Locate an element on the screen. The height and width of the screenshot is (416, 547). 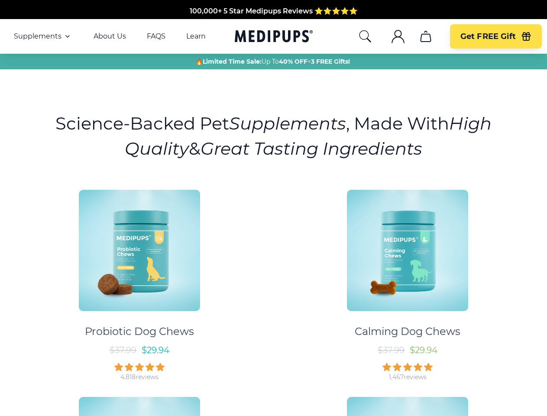
button: account is located at coordinates (398, 36).